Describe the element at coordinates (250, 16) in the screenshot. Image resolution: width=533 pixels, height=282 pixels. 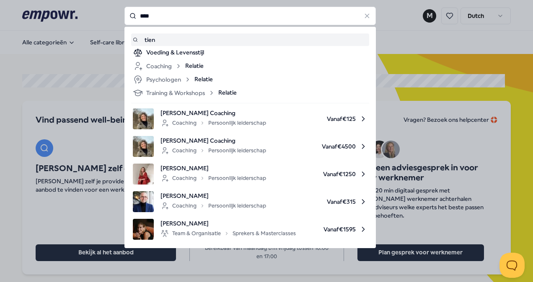
I see `input: Search for products, categories or subcategories` at that location.